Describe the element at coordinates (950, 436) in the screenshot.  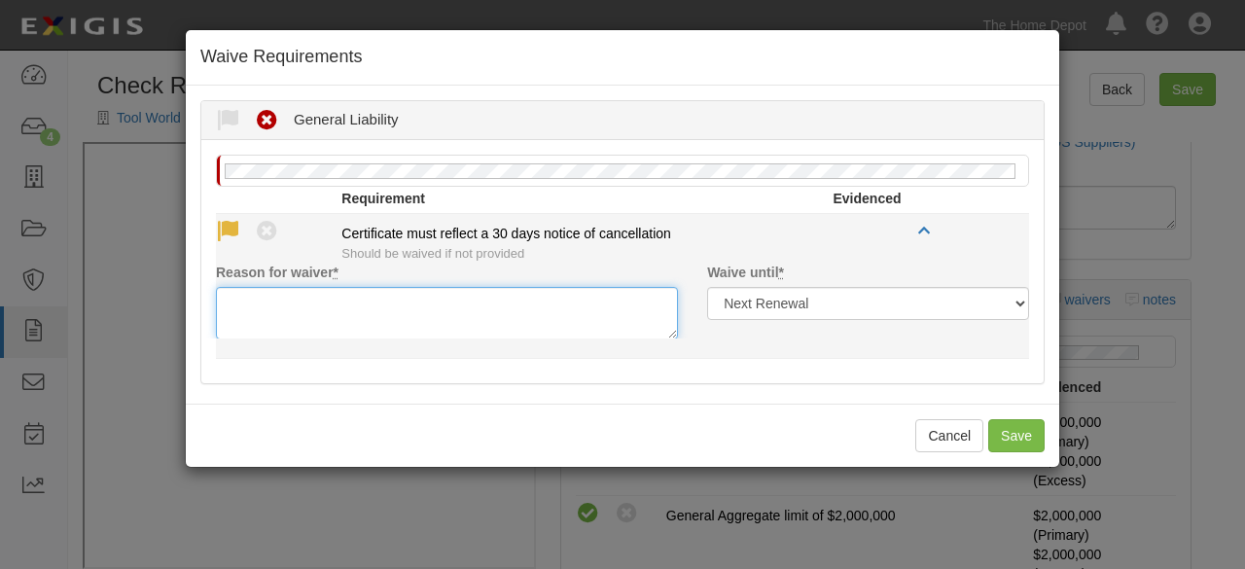
I see `button: Cancel` at that location.